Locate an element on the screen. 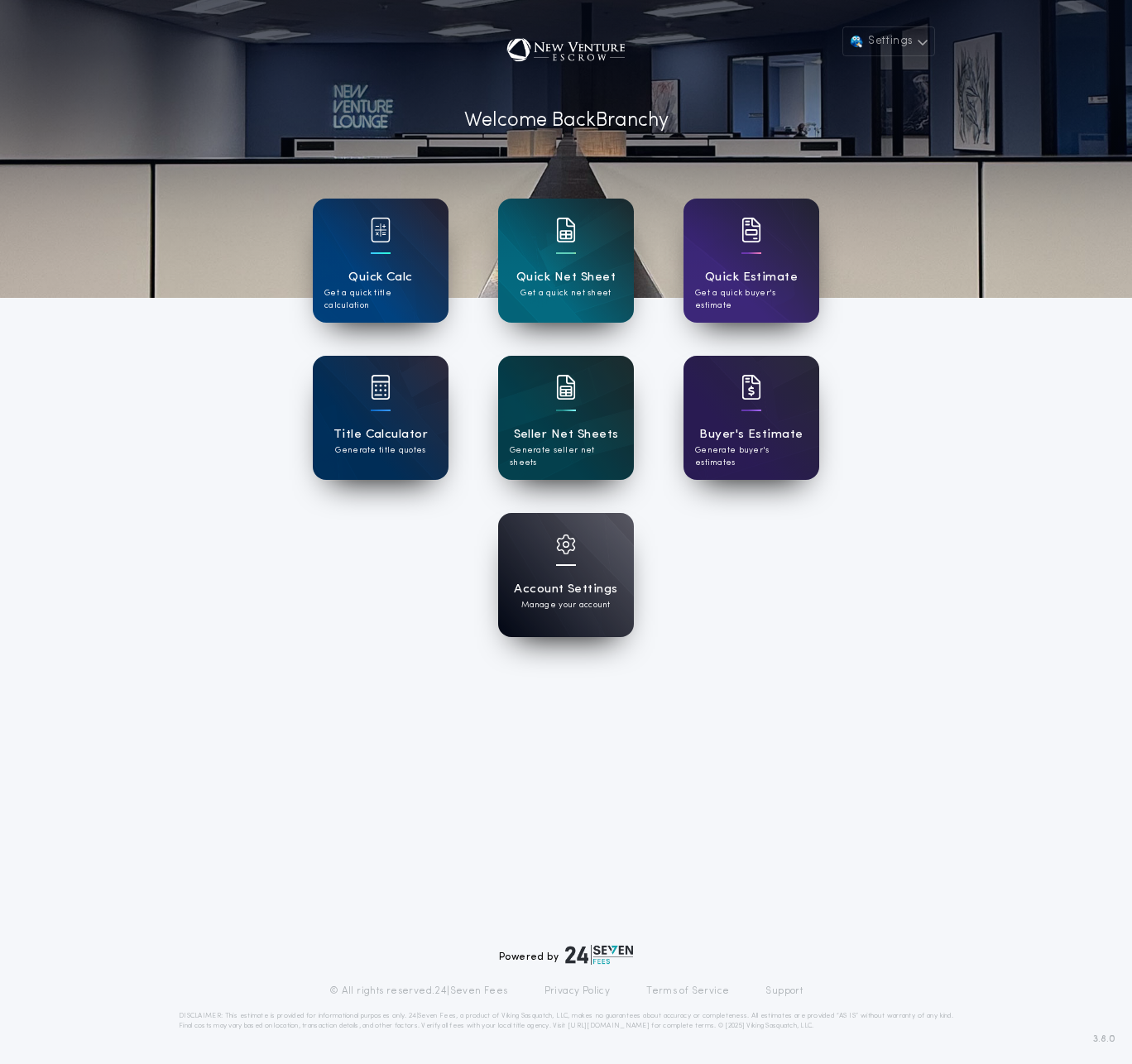  p: DISCLAIMER: This estimate is provided for informational purposes only. 24|Seven Fees, a product o... is located at coordinates (566, 1022).